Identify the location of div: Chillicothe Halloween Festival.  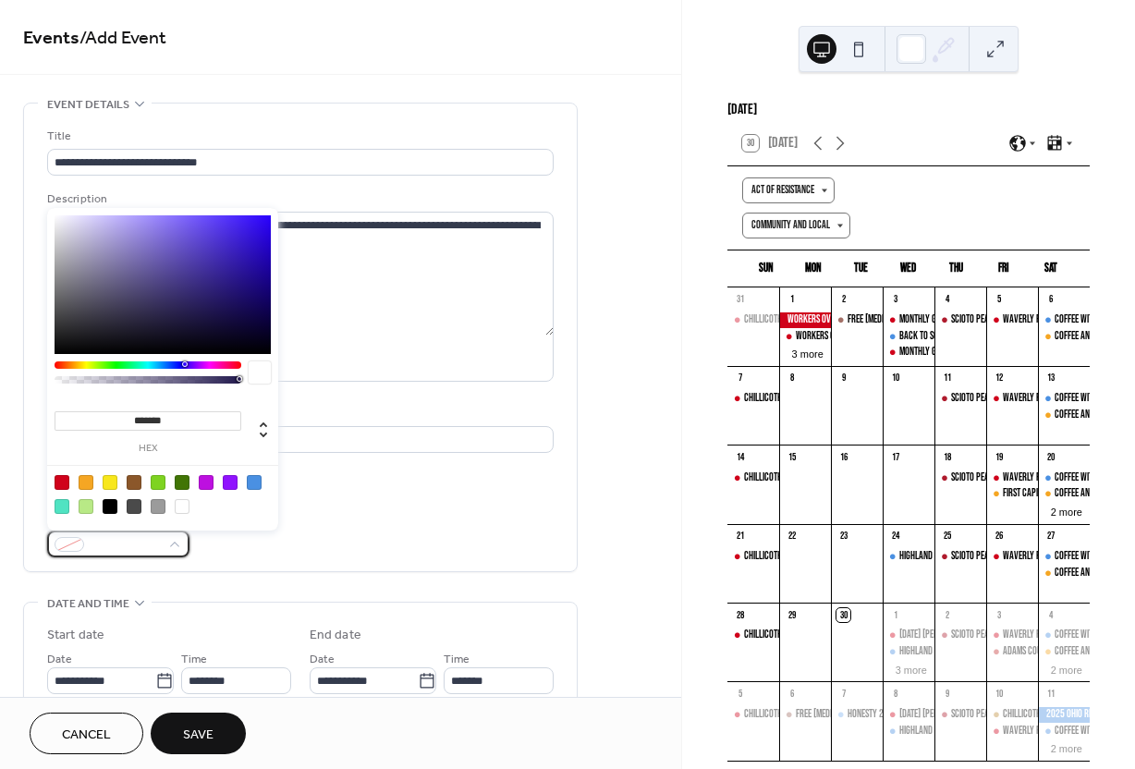
(1012, 715).